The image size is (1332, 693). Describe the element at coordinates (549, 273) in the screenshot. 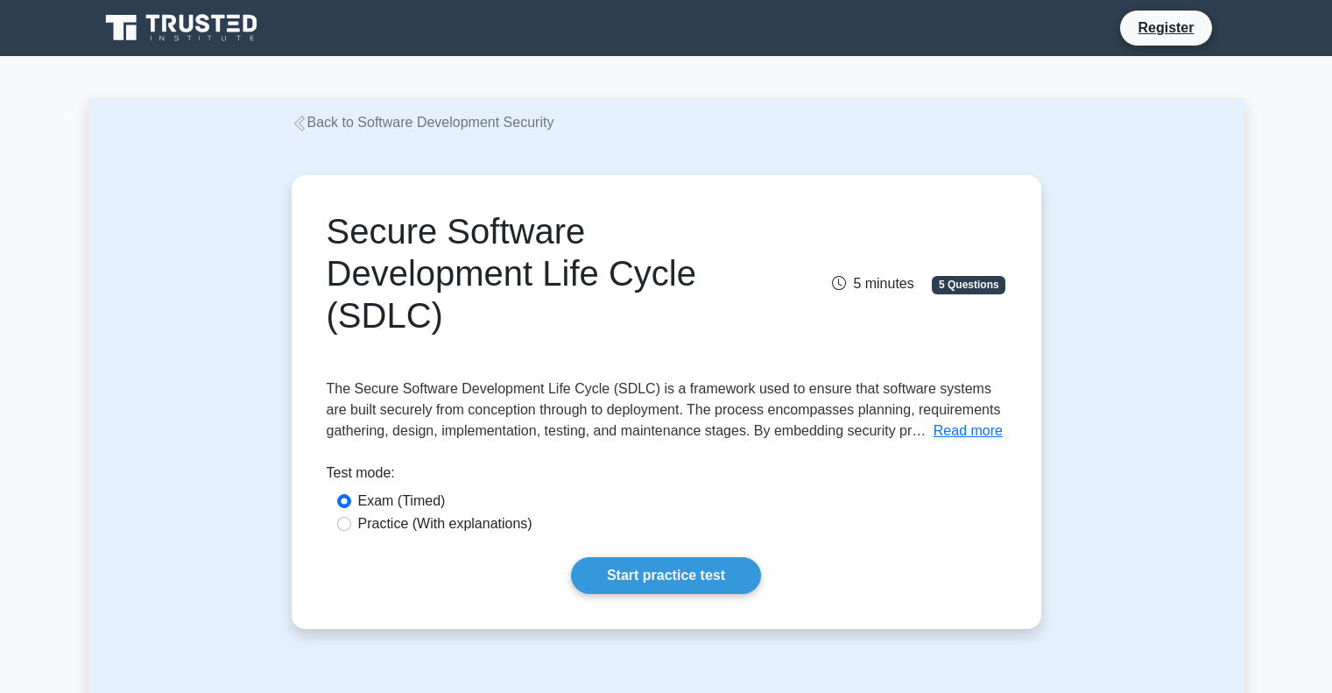

I see `h1: Secure Software Development Life Cycle (SDLC)` at that location.